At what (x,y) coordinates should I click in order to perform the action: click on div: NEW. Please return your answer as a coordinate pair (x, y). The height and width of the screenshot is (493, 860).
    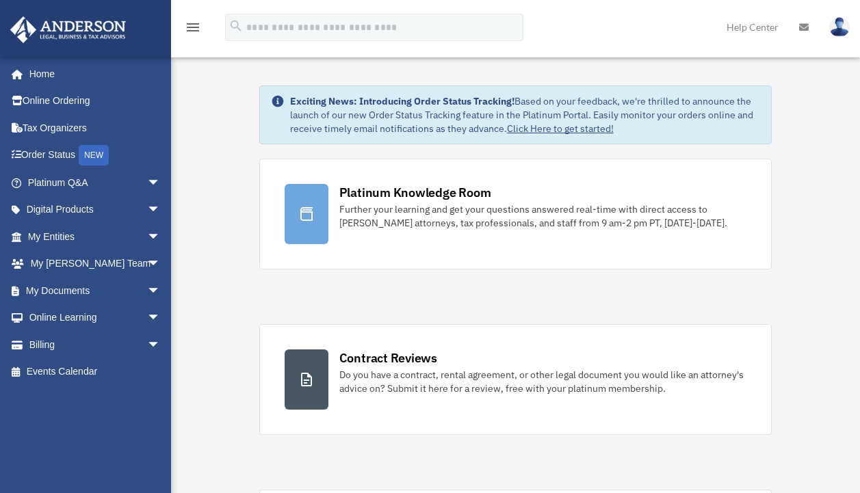
    Looking at the image, I should click on (94, 155).